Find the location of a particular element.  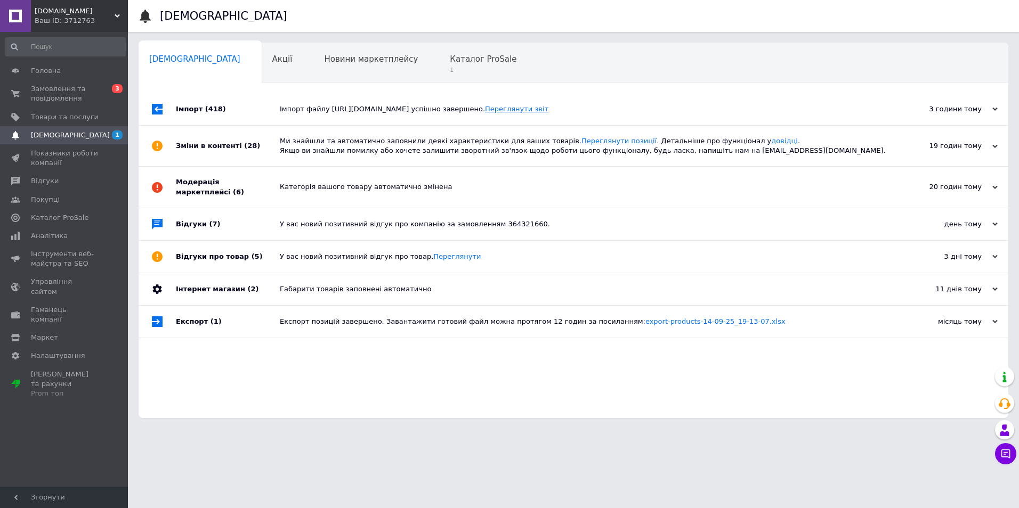

div: Категорія вашого товару автоматично змінена is located at coordinates (585, 187).